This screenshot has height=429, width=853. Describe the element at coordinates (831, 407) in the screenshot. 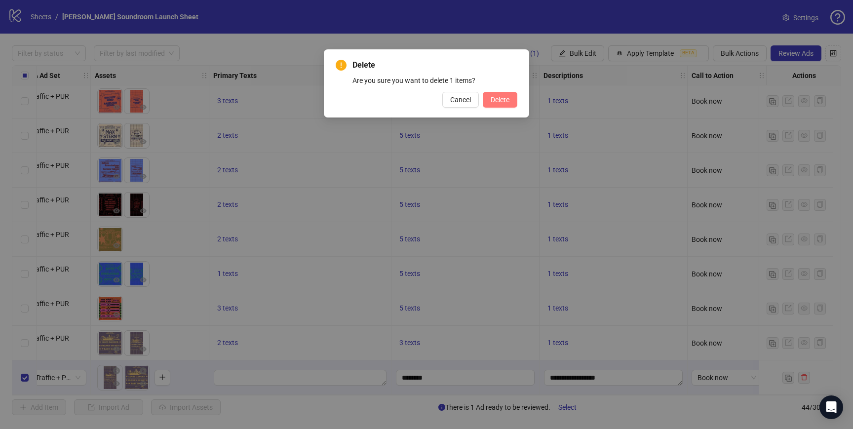

I see `div: Open Intercom Messenger` at that location.